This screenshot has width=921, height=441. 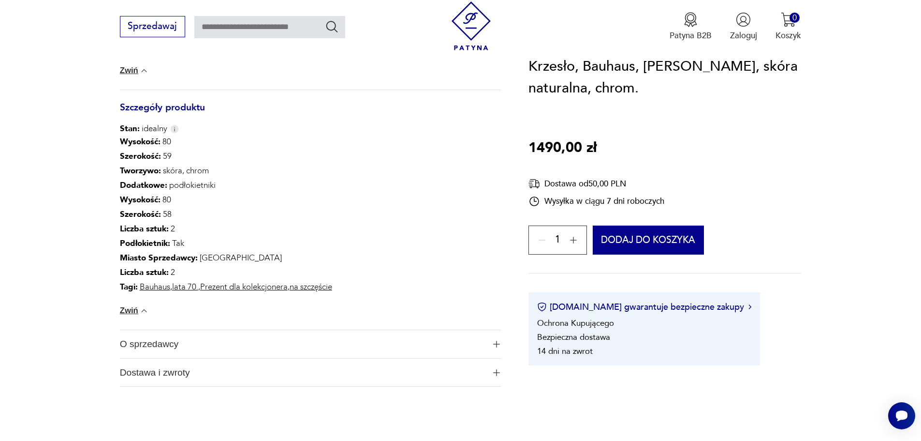 I want to click on b: Dodatkowe :, so click(x=144, y=185).